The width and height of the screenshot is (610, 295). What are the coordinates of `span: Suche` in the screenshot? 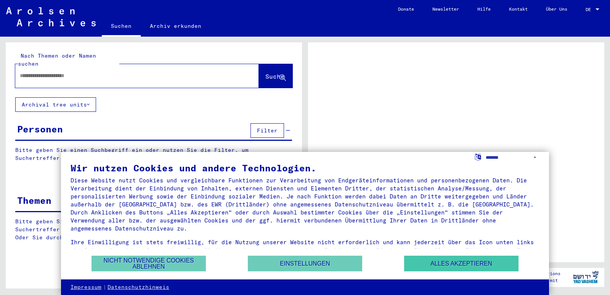 It's located at (275, 76).